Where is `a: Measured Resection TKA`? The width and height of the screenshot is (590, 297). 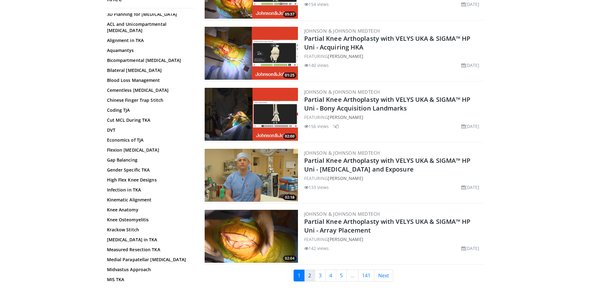 a: Measured Resection TKA is located at coordinates (149, 249).